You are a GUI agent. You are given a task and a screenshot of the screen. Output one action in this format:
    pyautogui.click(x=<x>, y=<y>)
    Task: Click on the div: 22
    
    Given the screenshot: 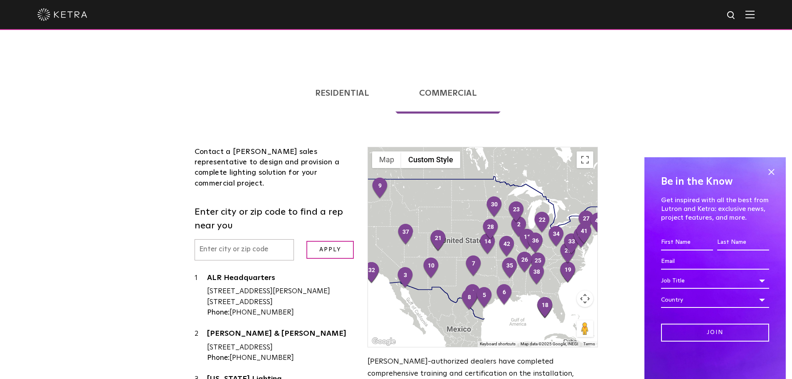 What is the action you would take?
    pyautogui.click(x=542, y=222)
    